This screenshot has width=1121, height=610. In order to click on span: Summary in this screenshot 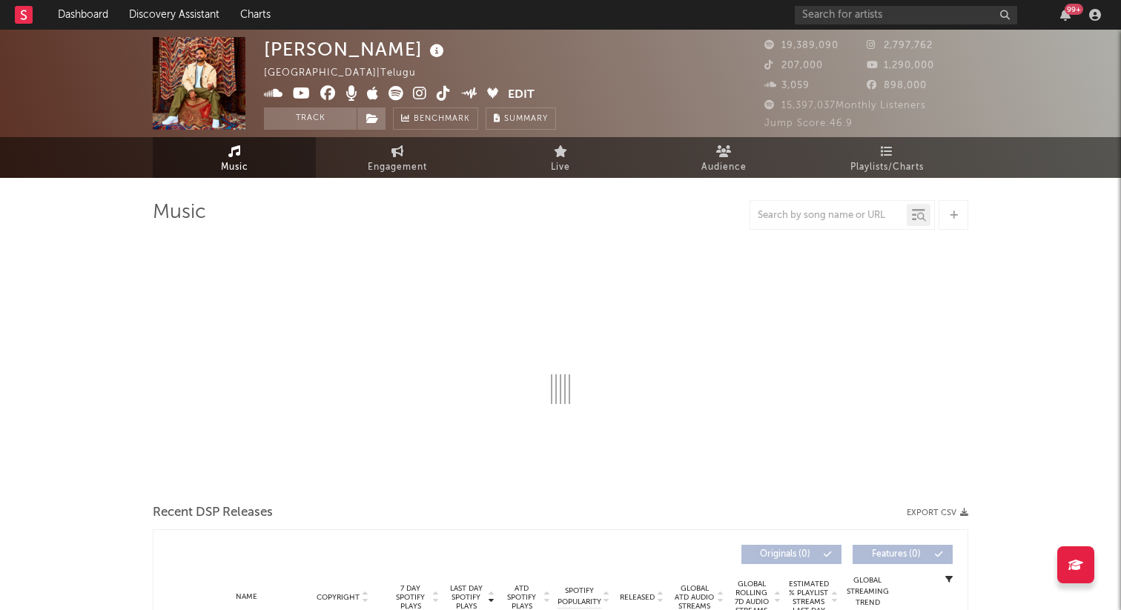, I will do `click(526, 119)`.